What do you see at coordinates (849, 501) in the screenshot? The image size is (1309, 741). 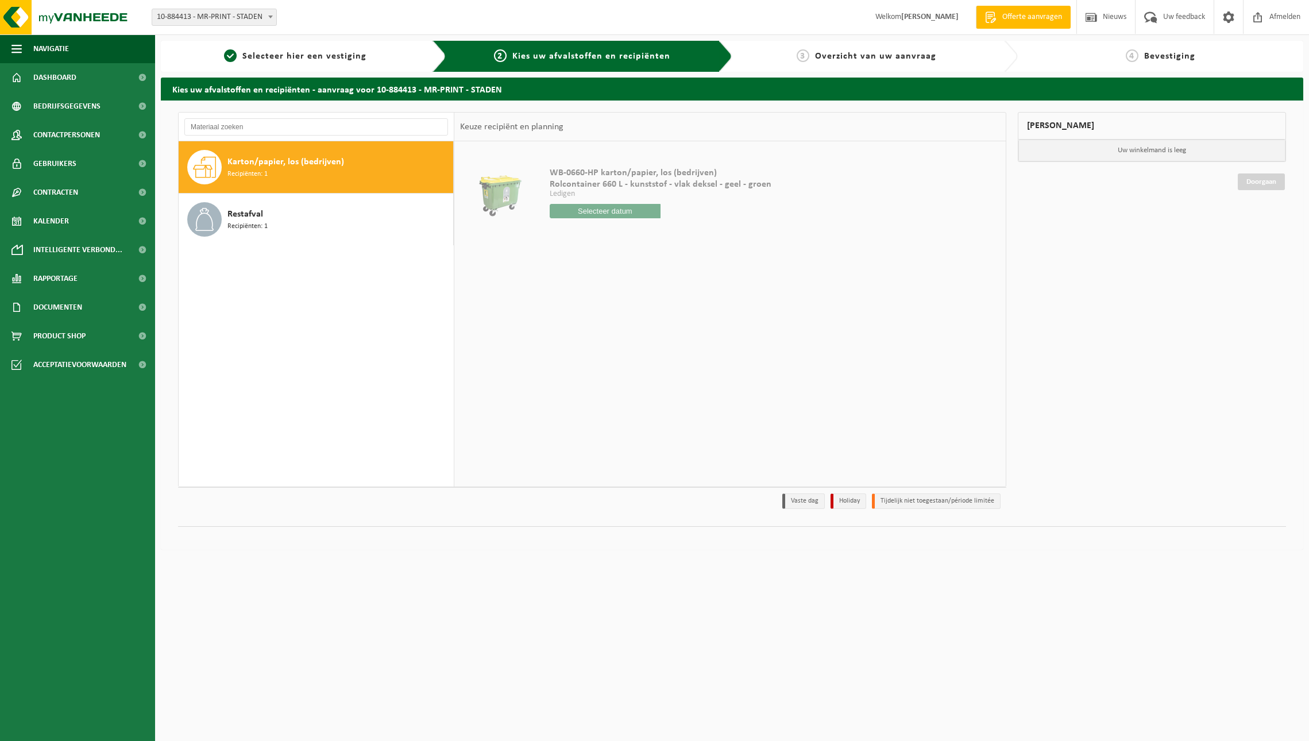 I see `li: Holiday` at bounding box center [849, 501].